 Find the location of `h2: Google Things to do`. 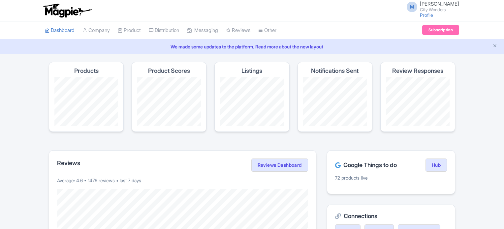

h2: Google Things to do is located at coordinates (366, 165).